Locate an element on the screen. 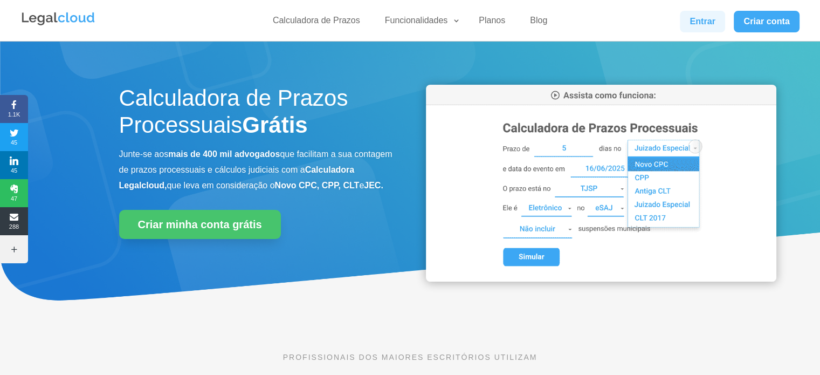 The image size is (820, 375). a: Entrar is located at coordinates (702, 22).